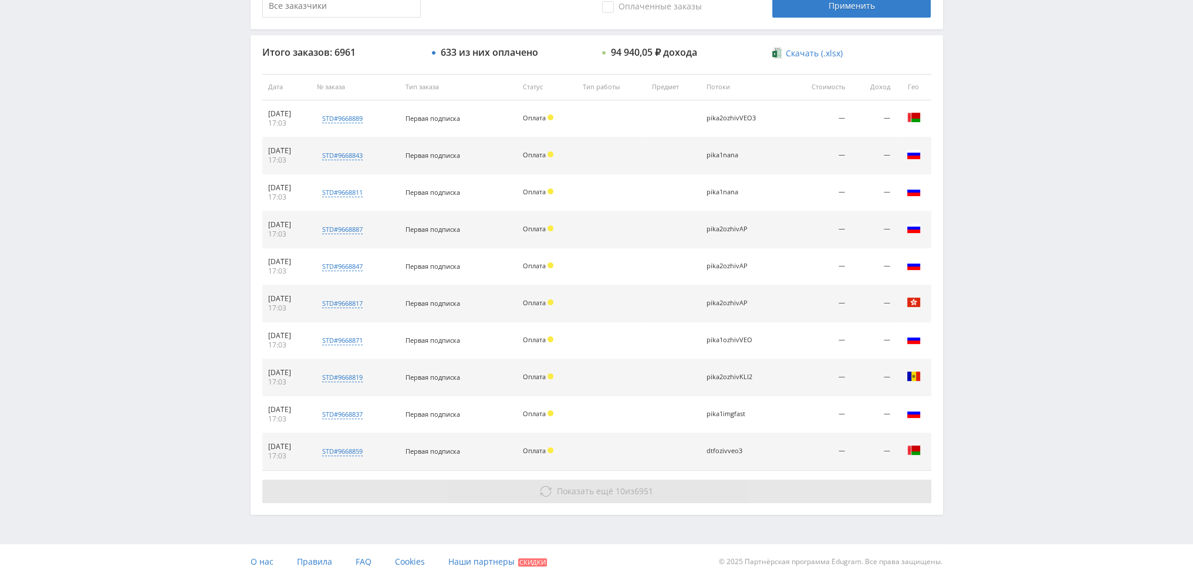 The width and height of the screenshot is (1193, 577). Describe the element at coordinates (410, 561) in the screenshot. I see `span: Cookies` at that location.